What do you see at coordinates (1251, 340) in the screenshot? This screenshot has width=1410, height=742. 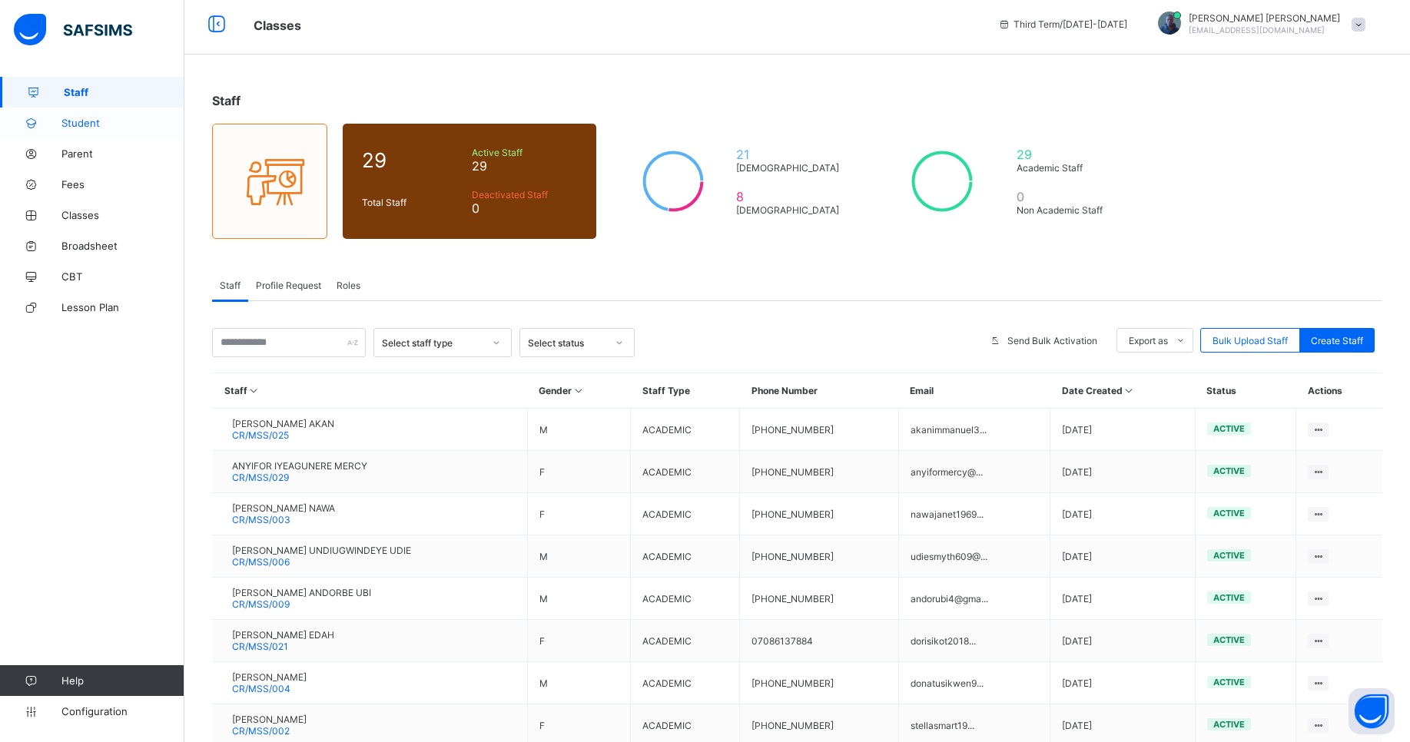 I see `span: Bulk Upload Staff` at bounding box center [1251, 340].